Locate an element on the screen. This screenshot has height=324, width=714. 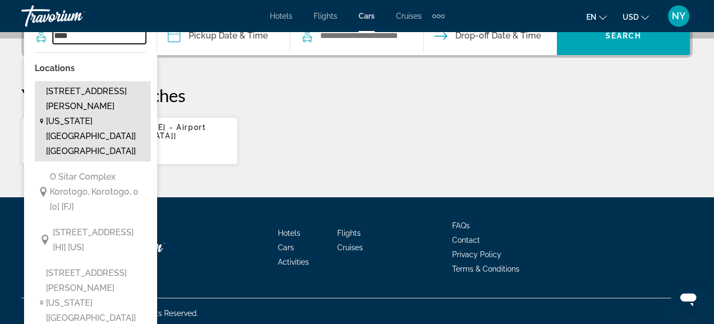
a: Travorium is located at coordinates (75, 16).